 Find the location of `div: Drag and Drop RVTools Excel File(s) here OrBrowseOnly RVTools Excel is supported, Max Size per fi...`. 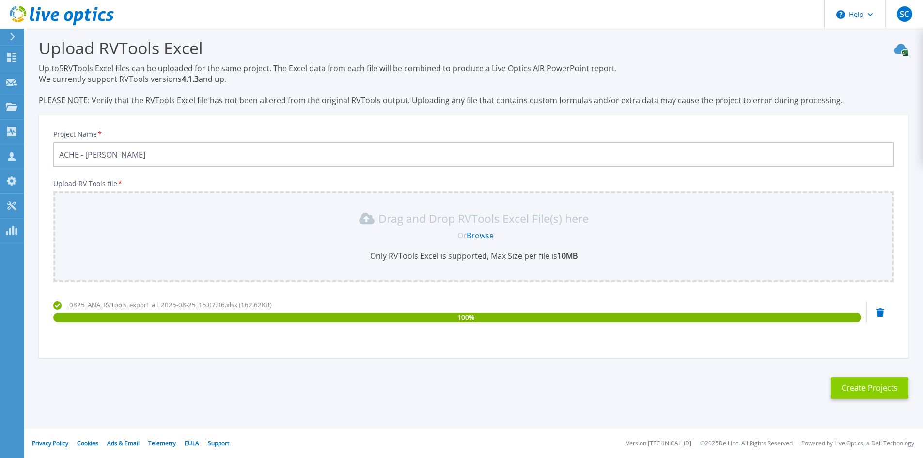

div: Drag and Drop RVTools Excel File(s) here OrBrowseOnly RVTools Excel is supported, Max Size per fi... is located at coordinates (474, 236).